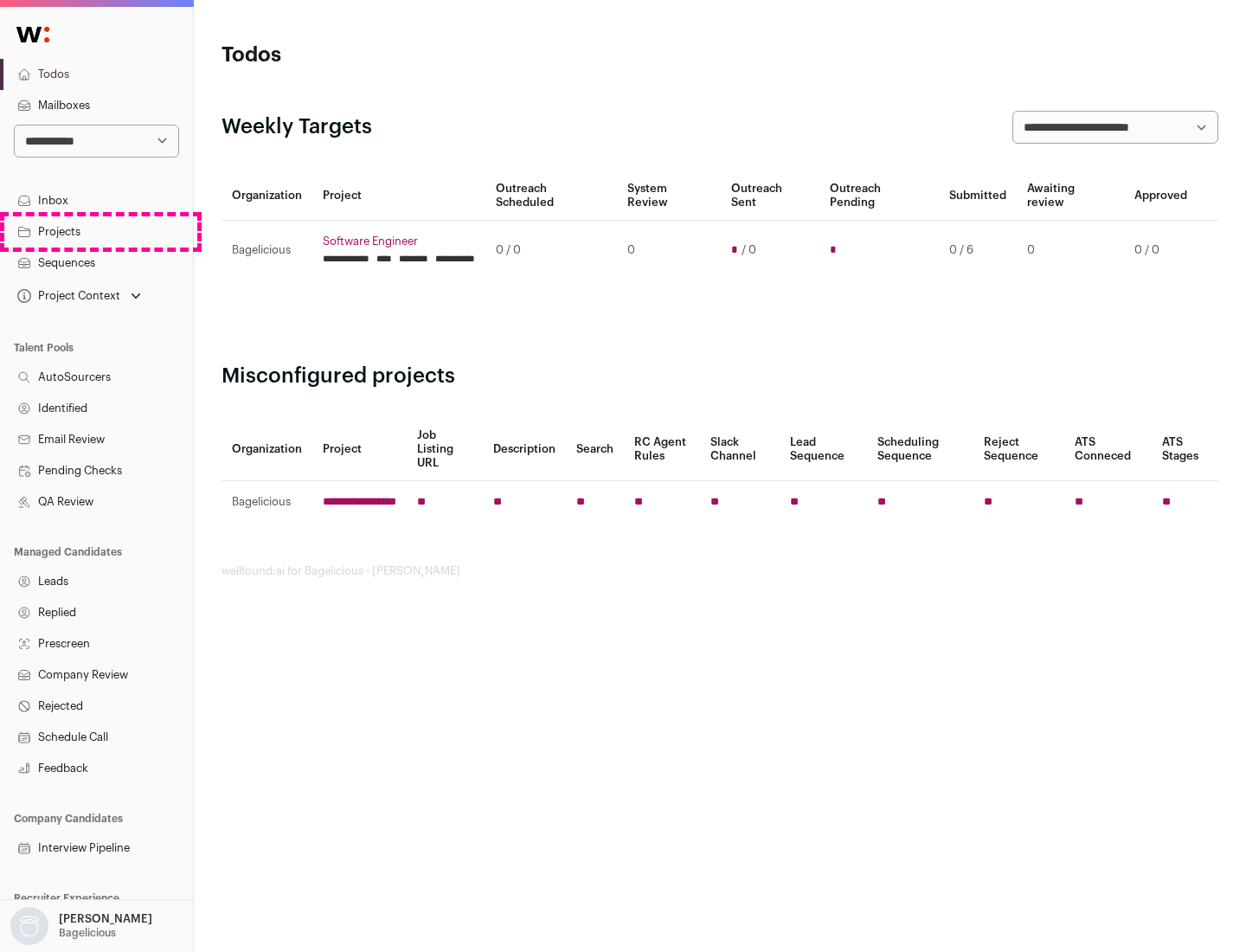  Describe the element at coordinates (1108, 449) in the screenshot. I see `th: ATS Conneced` at that location.